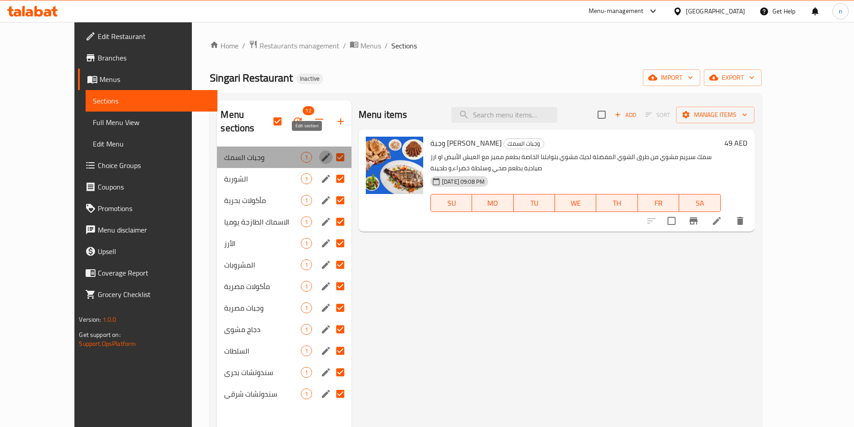 The image size is (854, 427). What do you see at coordinates (262, 200) in the screenshot?
I see `div: مأكولات بحرية` at bounding box center [262, 200].